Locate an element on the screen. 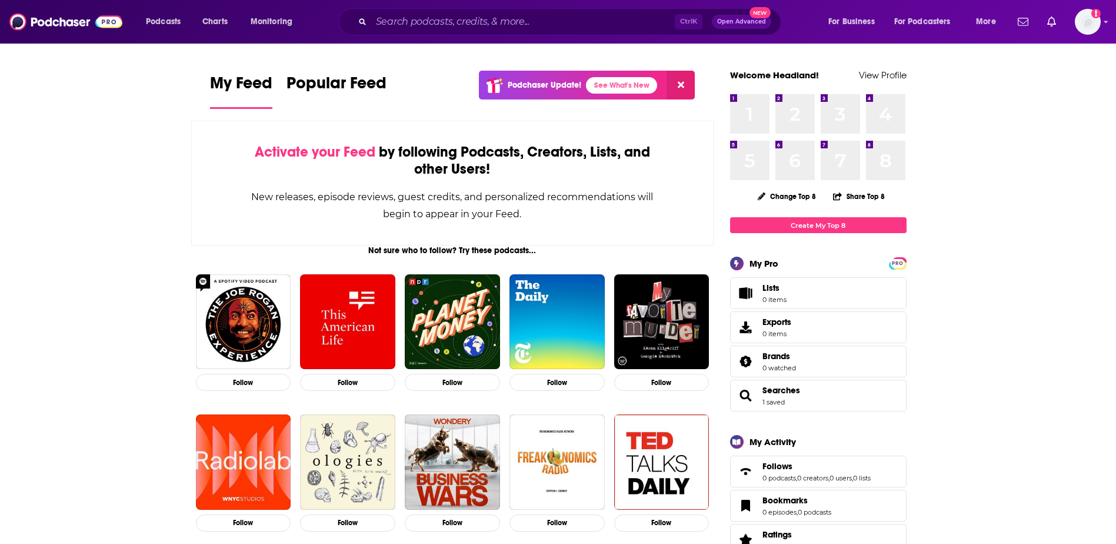 The height and width of the screenshot is (544, 1116). a: 0 watched is located at coordinates (779, 368).